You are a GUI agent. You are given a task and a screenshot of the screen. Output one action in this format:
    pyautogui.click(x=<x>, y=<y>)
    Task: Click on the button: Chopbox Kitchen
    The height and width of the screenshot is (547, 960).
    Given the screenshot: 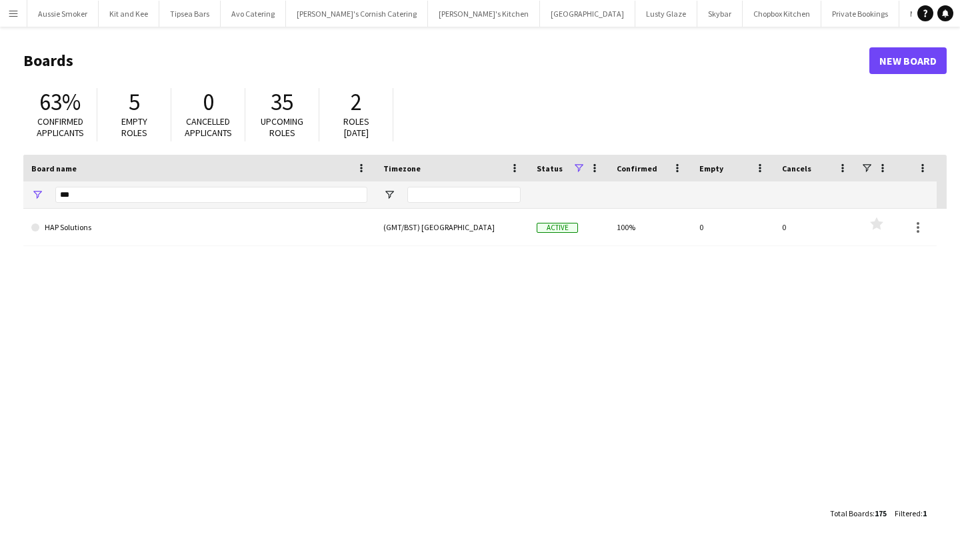 What is the action you would take?
    pyautogui.click(x=782, y=13)
    